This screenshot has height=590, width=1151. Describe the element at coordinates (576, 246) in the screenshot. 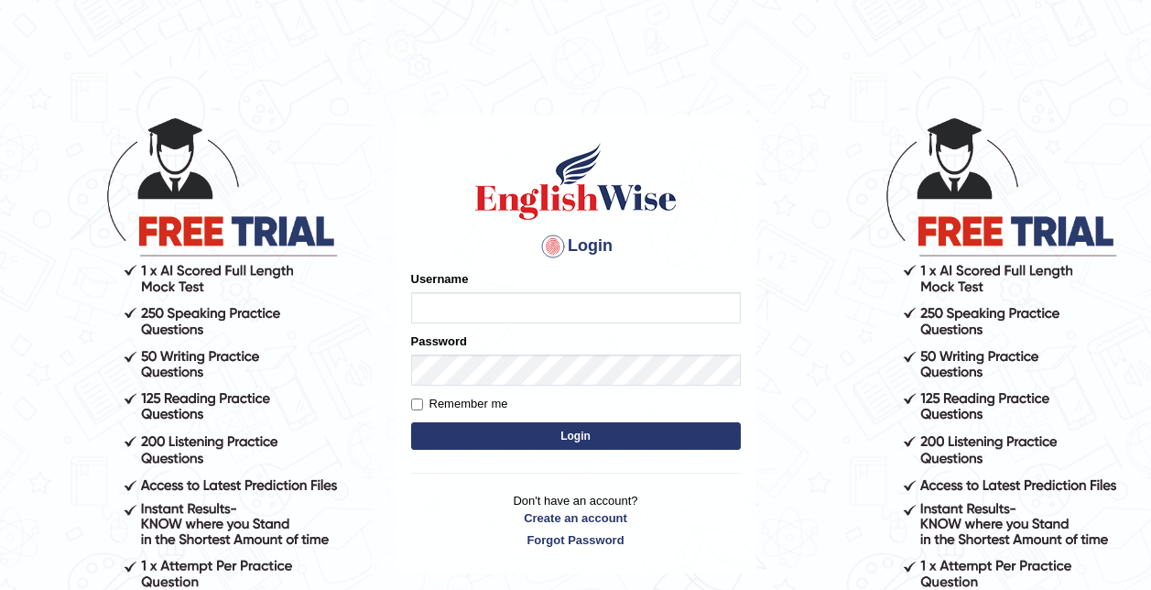

I see `h4: Login` at that location.